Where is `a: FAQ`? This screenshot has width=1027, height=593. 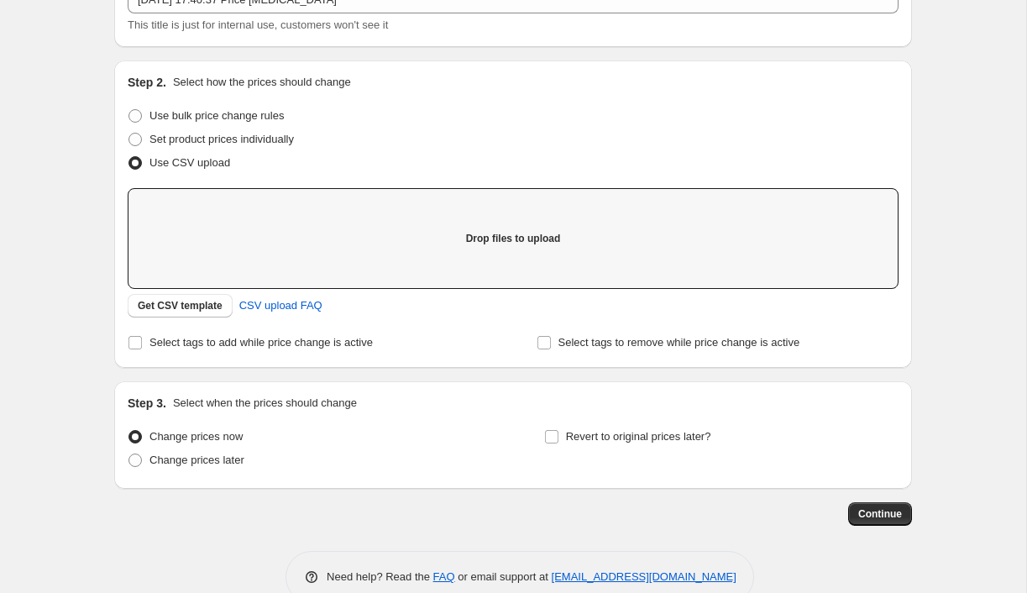 a: FAQ is located at coordinates (444, 576).